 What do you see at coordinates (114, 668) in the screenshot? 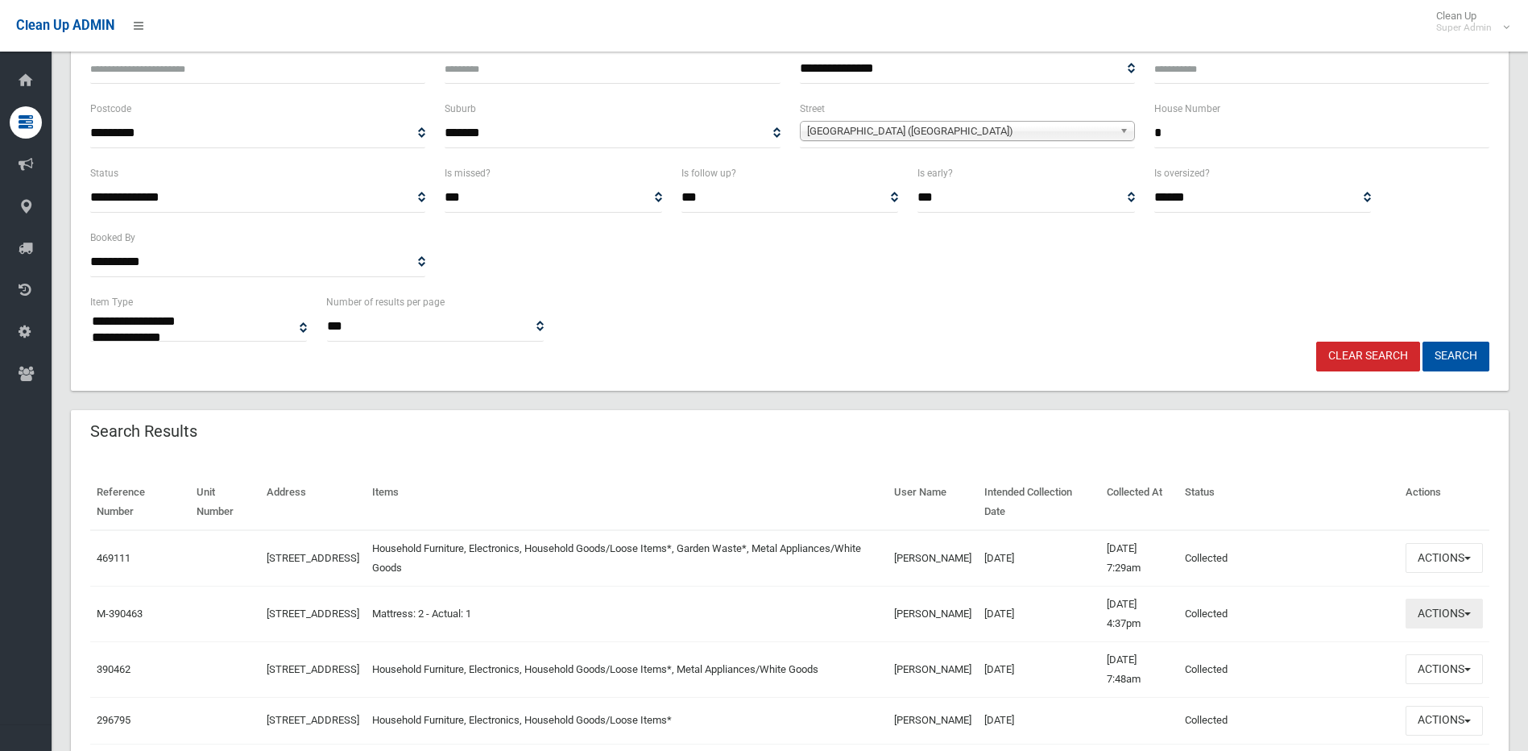
I see `a: 390462` at bounding box center [114, 668].